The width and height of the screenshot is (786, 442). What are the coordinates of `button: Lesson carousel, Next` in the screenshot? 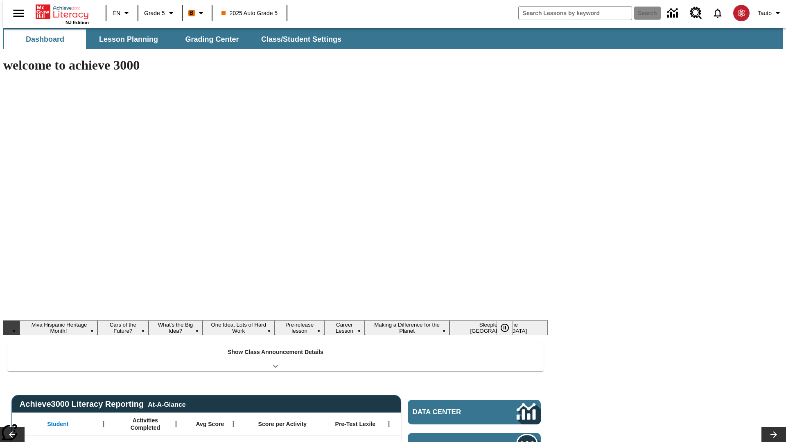 It's located at (773, 435).